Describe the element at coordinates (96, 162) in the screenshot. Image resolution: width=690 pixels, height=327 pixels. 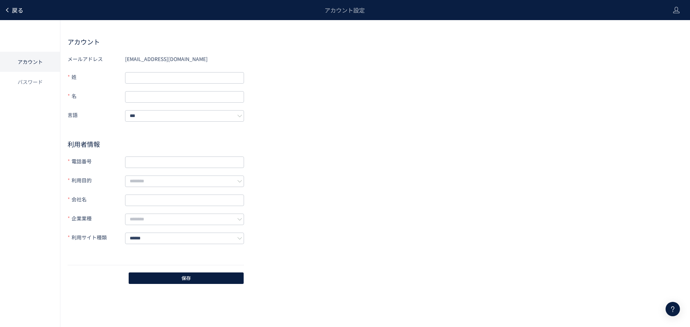
I see `label: 電話番号` at that location.